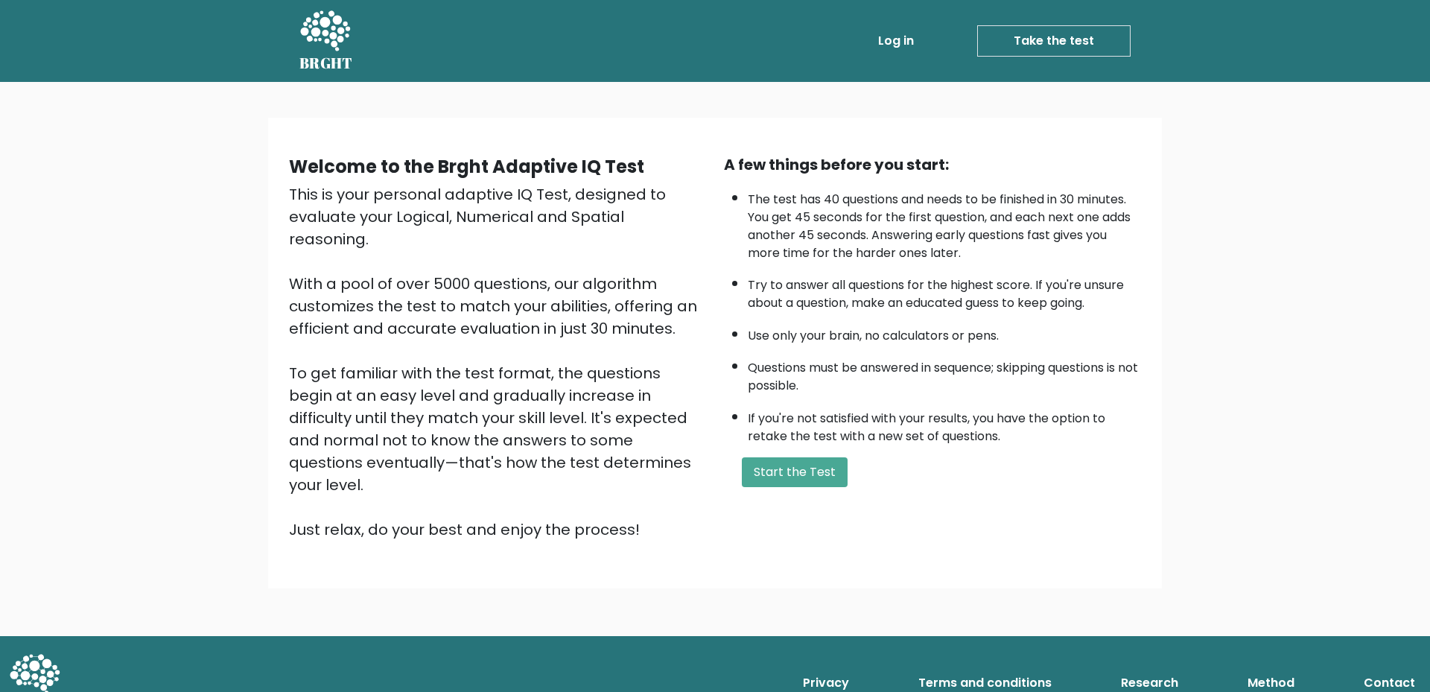 This screenshot has height=692, width=1430. What do you see at coordinates (896, 41) in the screenshot?
I see `a: Log in` at bounding box center [896, 41].